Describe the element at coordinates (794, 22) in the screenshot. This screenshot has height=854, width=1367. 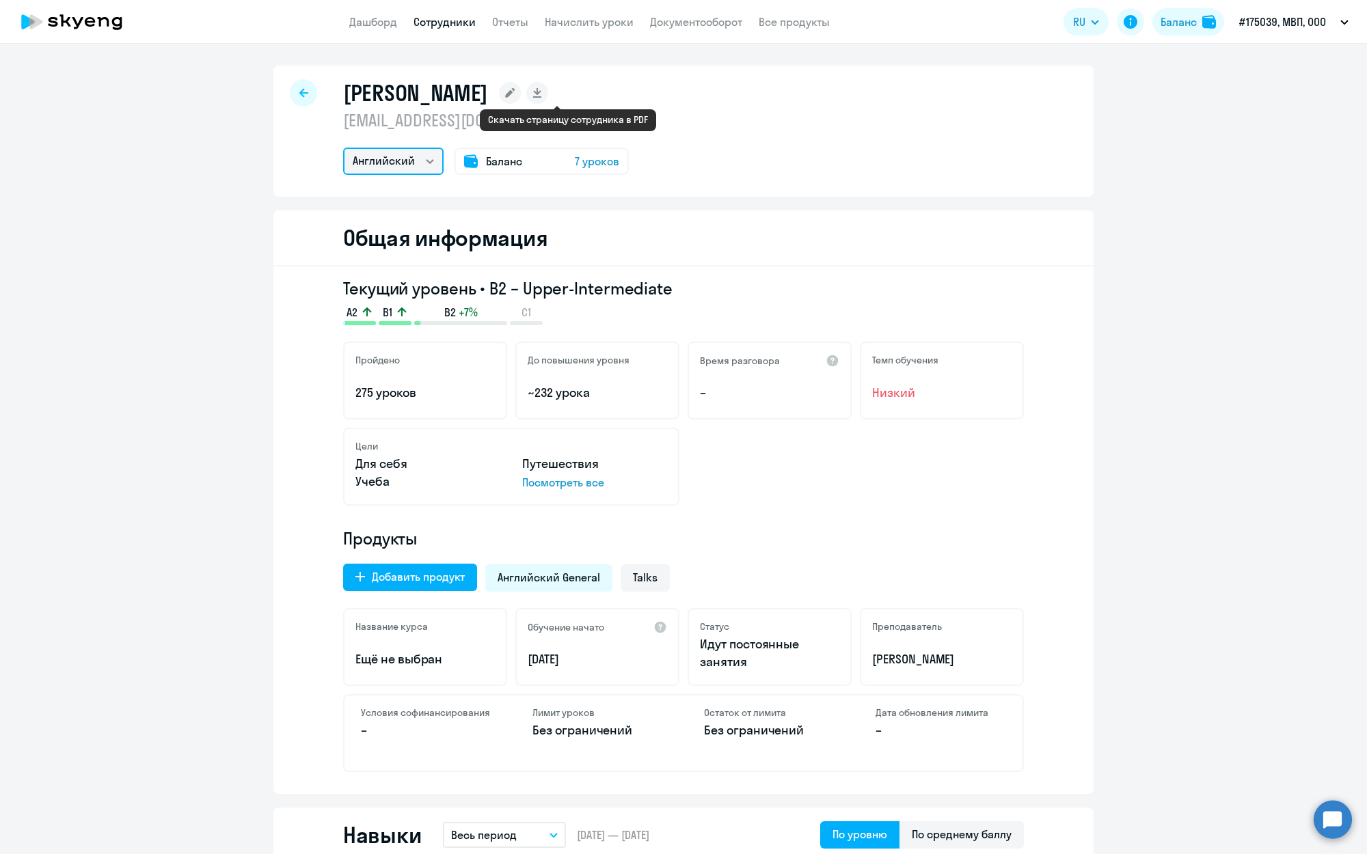
I see `a: Все продукты` at that location.